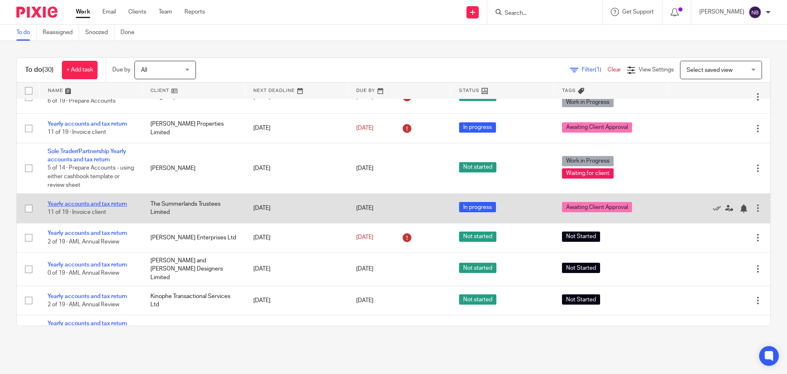 This screenshot has height=374, width=787. Describe the element at coordinates (657, 70) in the screenshot. I see `span: View Settings` at that location.